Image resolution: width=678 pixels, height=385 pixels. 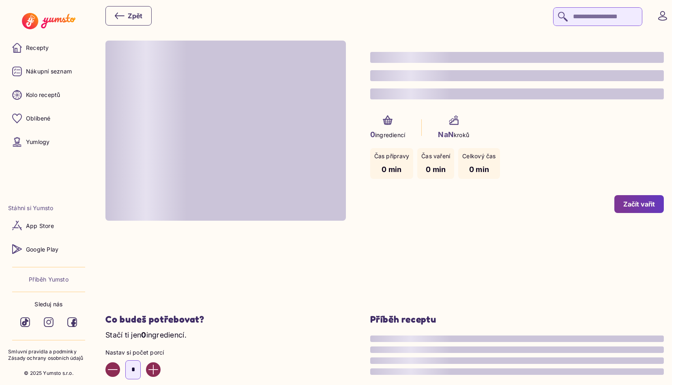 I want to click on div: Začít vařit, so click(x=639, y=204).